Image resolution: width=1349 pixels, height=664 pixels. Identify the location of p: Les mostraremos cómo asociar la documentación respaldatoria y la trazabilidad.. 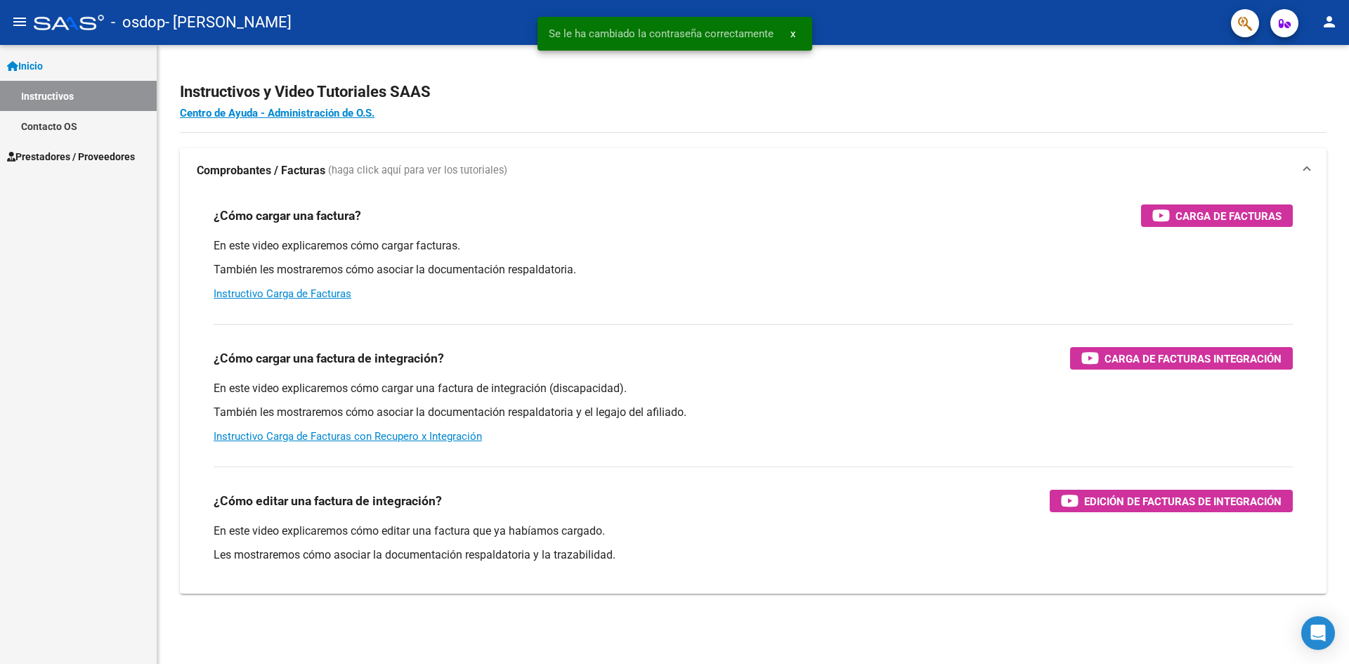
(753, 555).